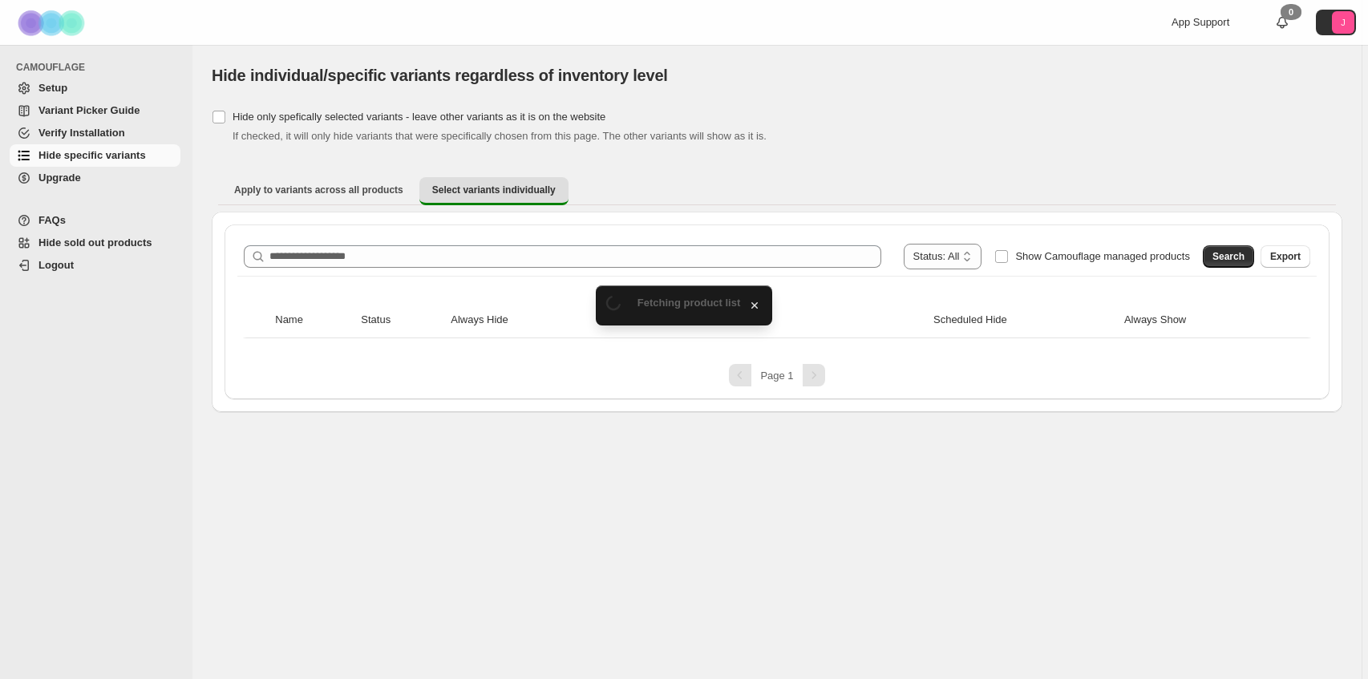 This screenshot has width=1368, height=679. Describe the element at coordinates (59, 177) in the screenshot. I see `span: Upgrade` at that location.